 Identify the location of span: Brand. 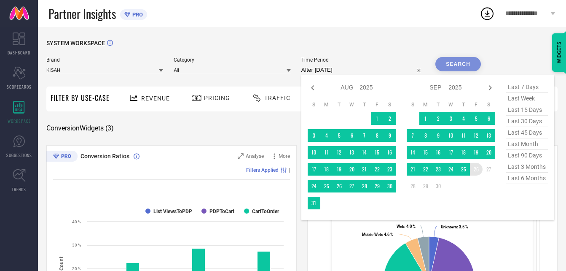
(105, 60).